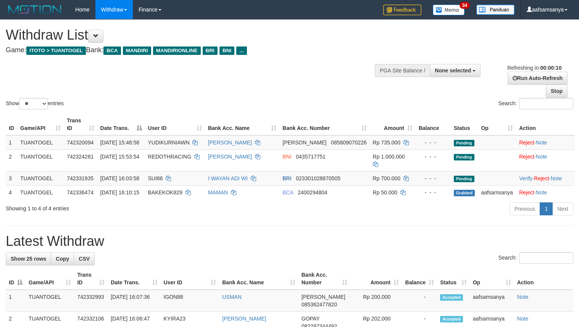 The height and width of the screenshot is (327, 579). I want to click on span: Show 25 rows, so click(28, 259).